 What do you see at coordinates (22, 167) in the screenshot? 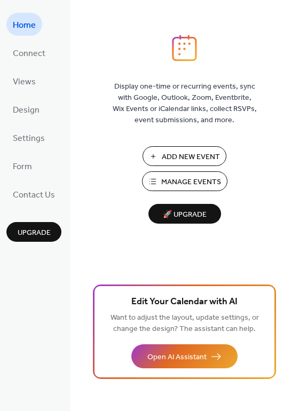
I see `span: Form` at bounding box center [22, 167].